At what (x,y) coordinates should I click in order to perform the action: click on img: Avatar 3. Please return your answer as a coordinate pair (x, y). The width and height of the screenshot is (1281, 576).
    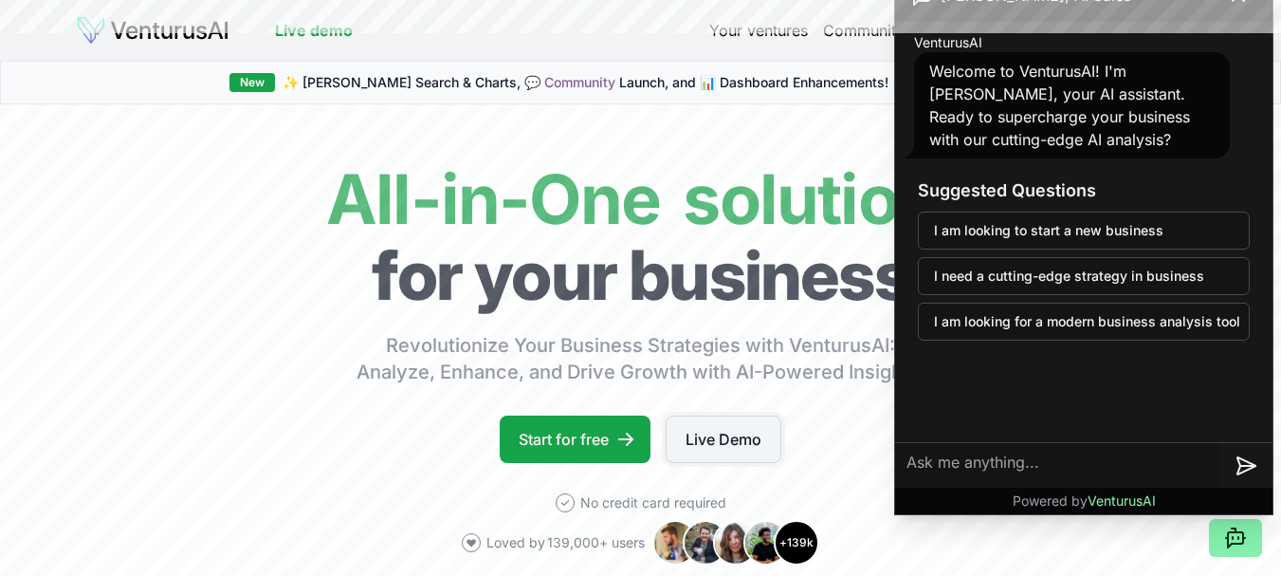
    Looking at the image, I should click on (736, 543).